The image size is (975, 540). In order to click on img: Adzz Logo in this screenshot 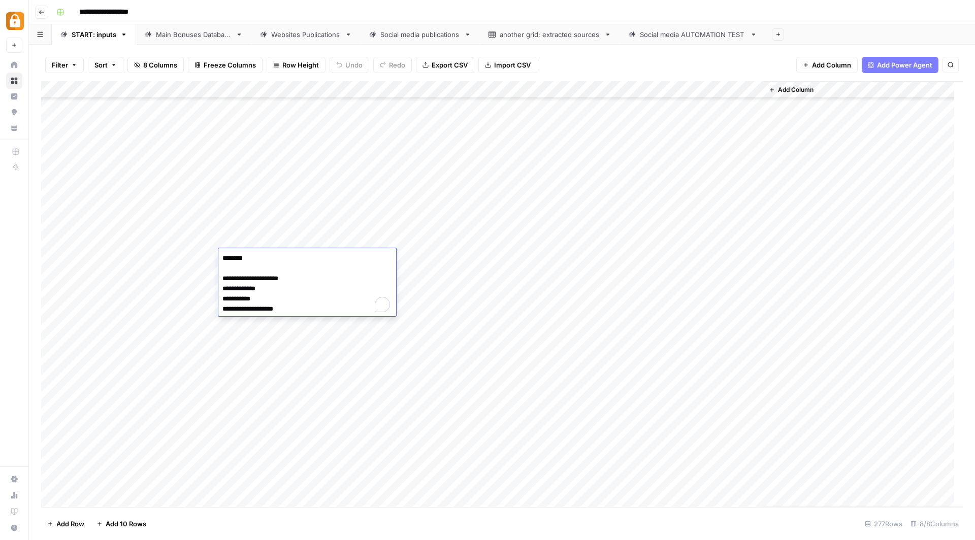, I will do `click(15, 21)`.